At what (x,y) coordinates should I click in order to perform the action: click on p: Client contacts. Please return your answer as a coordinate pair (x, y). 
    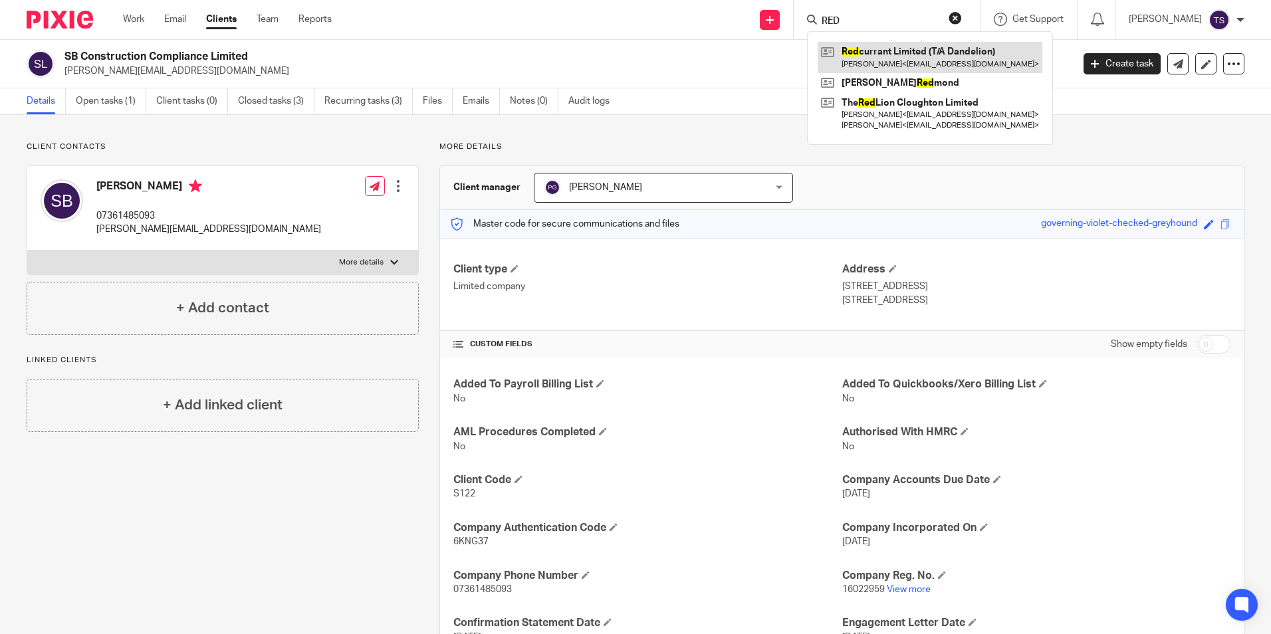
    Looking at the image, I should click on (223, 147).